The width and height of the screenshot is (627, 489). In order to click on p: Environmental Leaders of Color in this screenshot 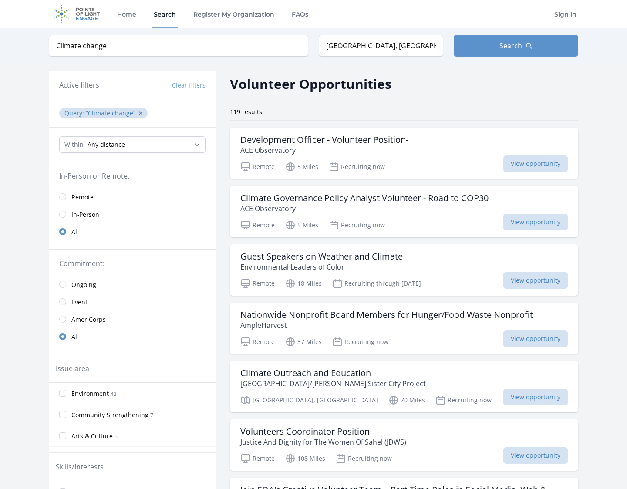, I will do `click(321, 267)`.